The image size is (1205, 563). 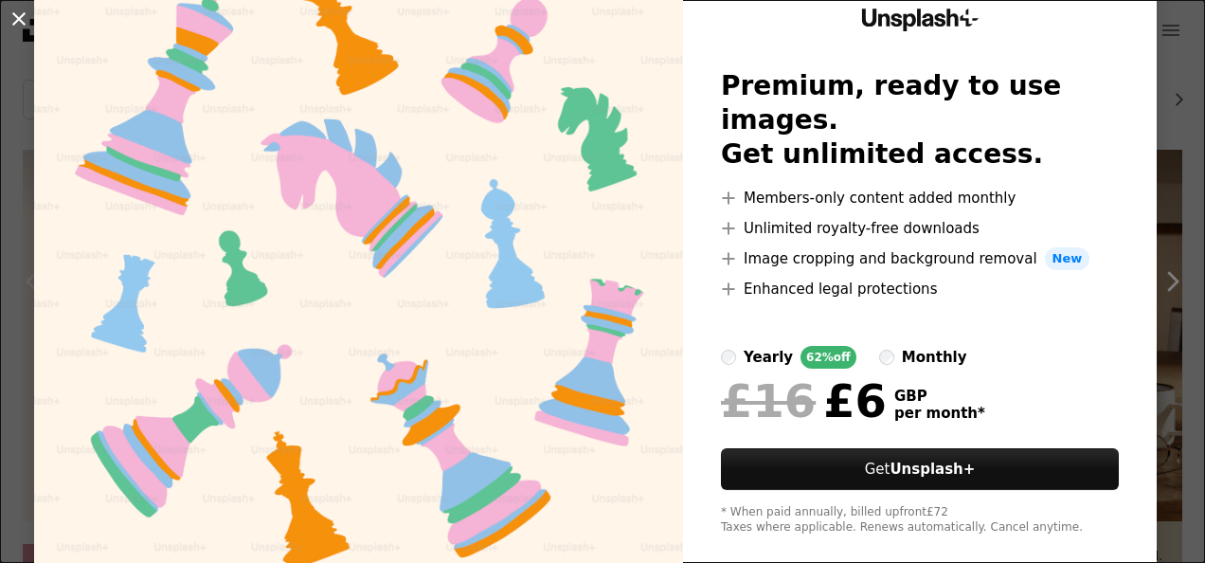 What do you see at coordinates (934, 357) in the screenshot?
I see `div: monthly` at bounding box center [934, 357].